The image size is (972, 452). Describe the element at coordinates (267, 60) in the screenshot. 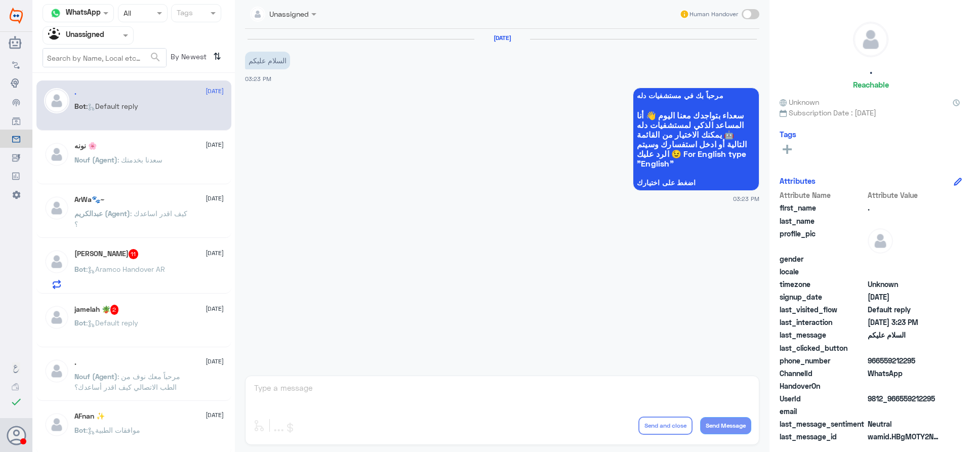

I see `p: 16/9/2025, 3:23 PM` at that location.